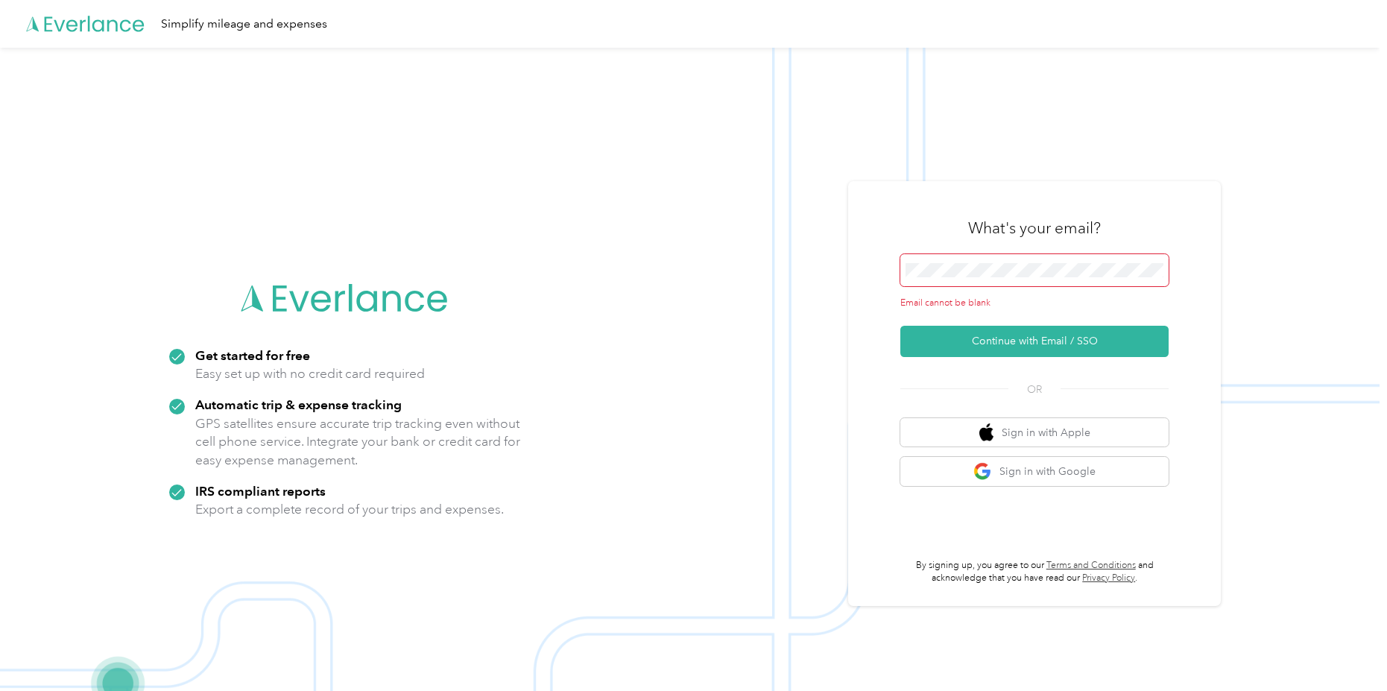 This screenshot has height=691, width=1387. I want to click on img: apple logo, so click(987, 432).